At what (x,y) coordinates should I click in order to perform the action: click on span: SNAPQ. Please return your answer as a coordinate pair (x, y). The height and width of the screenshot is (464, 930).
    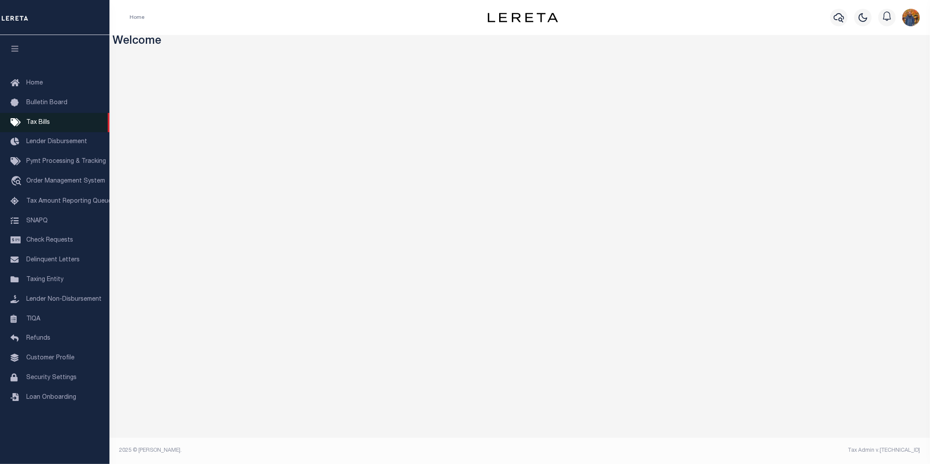
    Looking at the image, I should click on (37, 221).